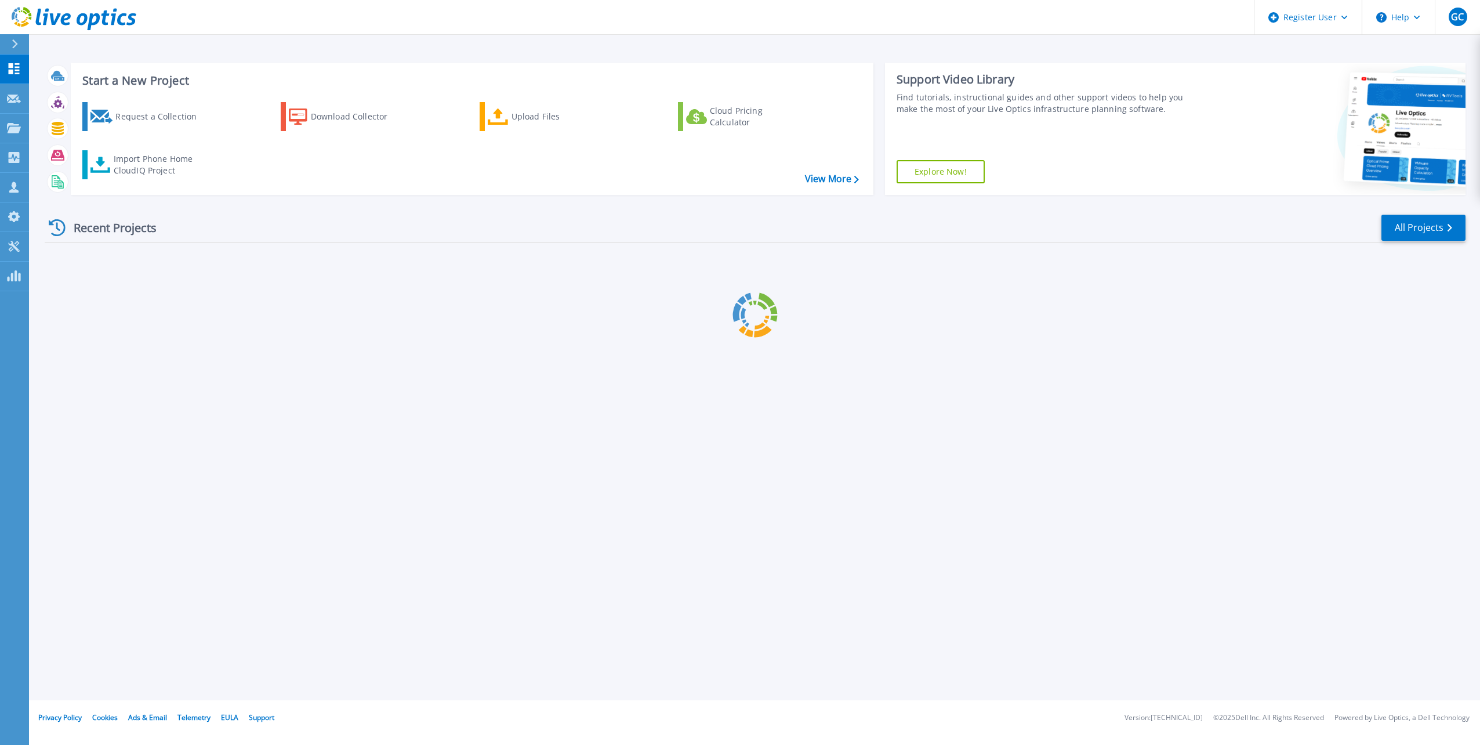 This screenshot has width=1480, height=745. Describe the element at coordinates (1268, 717) in the screenshot. I see `li: © 2025 Dell Inc. All Rights Reserved` at that location.